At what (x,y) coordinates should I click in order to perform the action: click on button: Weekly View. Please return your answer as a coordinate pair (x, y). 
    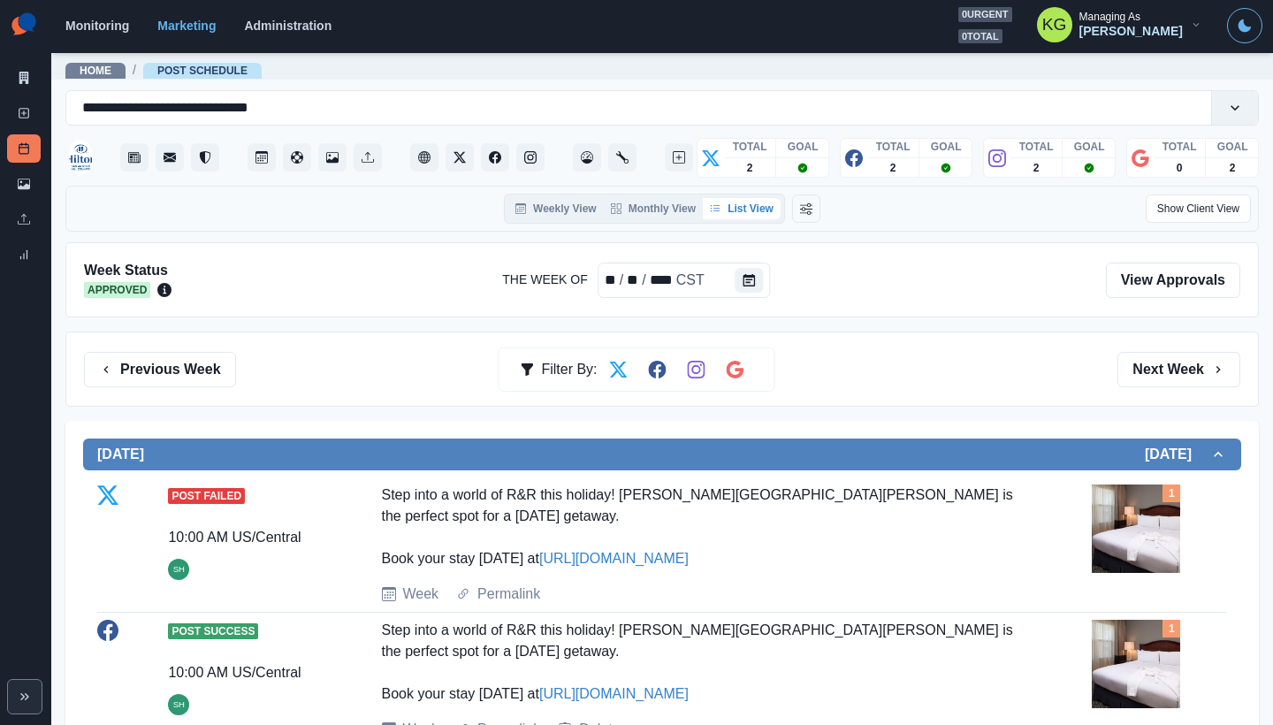
    Looking at the image, I should click on (556, 209).